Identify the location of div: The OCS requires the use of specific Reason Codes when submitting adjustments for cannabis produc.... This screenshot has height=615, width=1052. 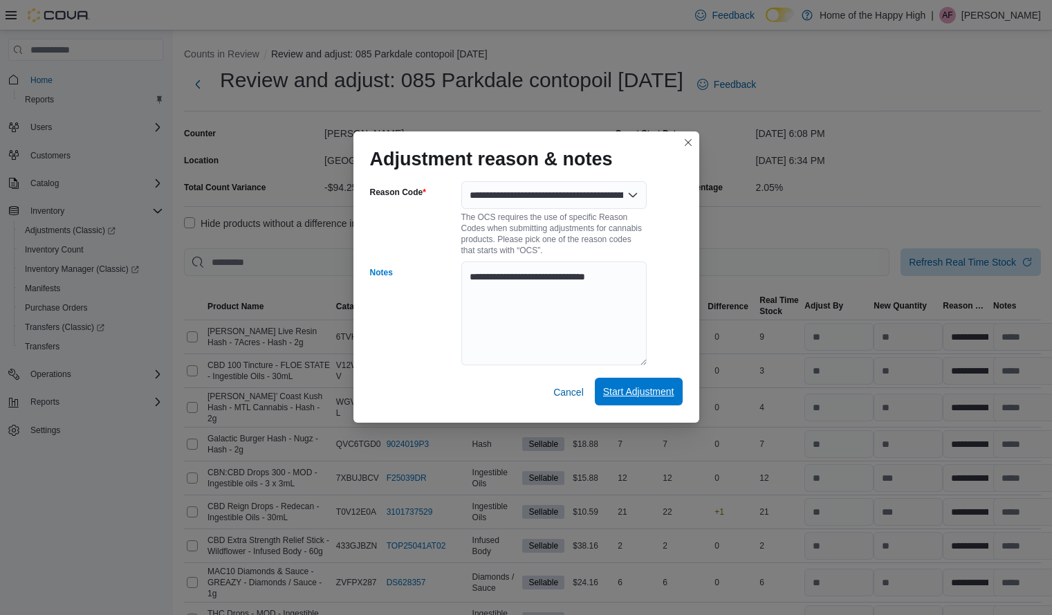
(554, 232).